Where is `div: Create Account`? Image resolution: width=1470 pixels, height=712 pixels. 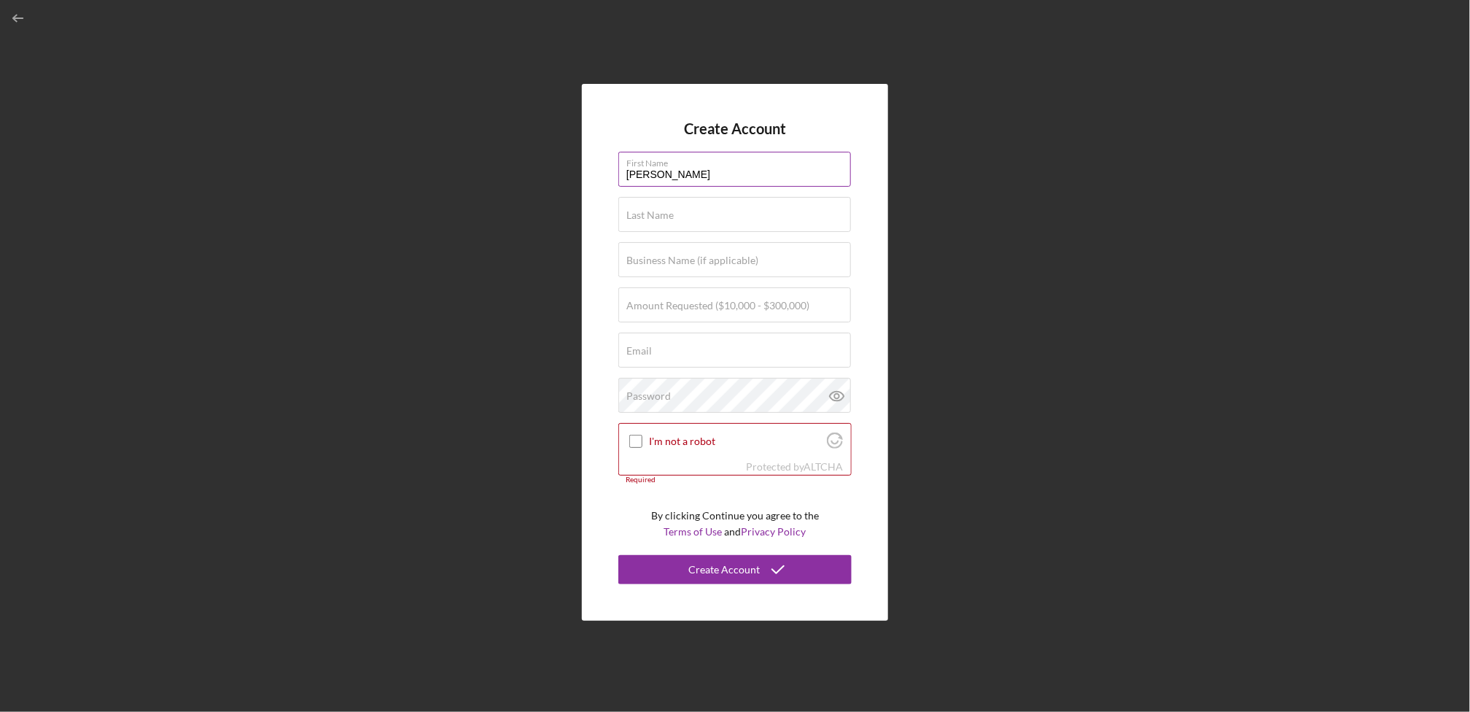 div: Create Account is located at coordinates (724, 570).